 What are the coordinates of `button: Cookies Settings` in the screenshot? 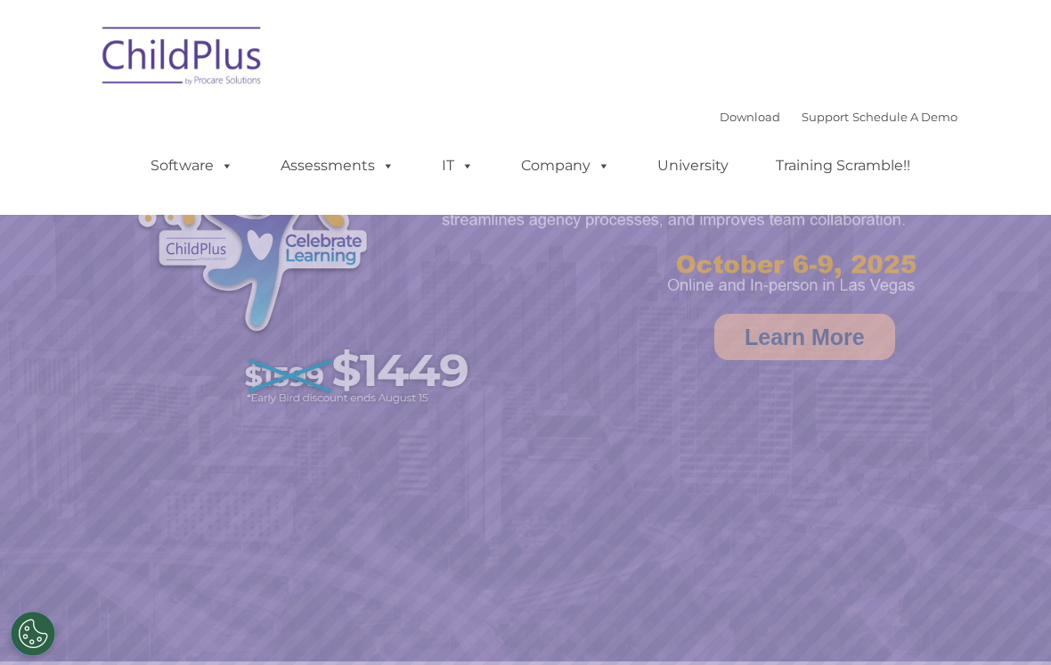 It's located at (33, 634).